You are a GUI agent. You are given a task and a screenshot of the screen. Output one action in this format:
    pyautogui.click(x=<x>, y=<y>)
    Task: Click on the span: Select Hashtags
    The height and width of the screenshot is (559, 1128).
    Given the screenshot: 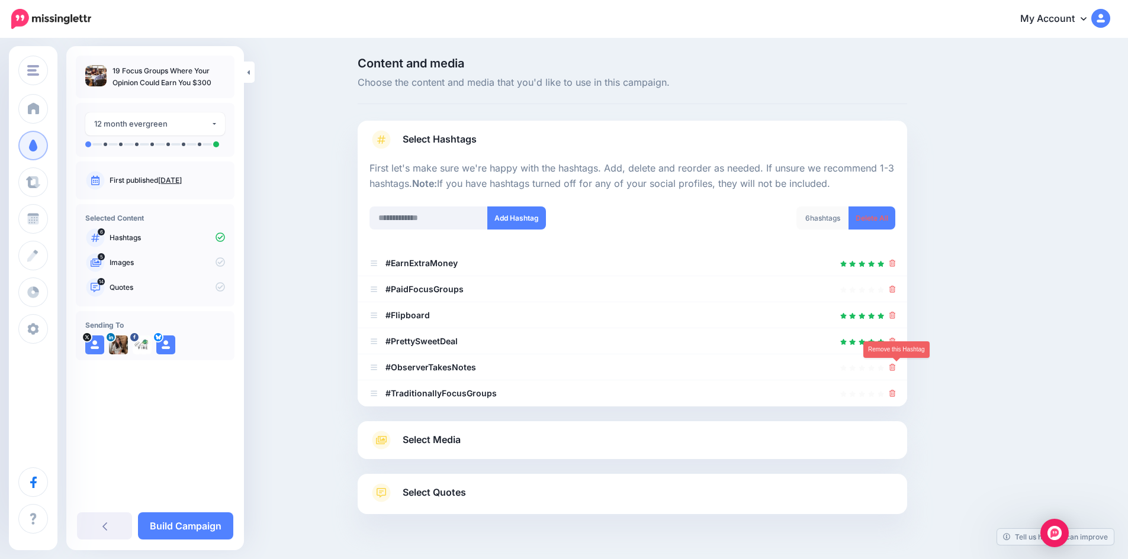 What is the action you would take?
    pyautogui.click(x=439, y=139)
    